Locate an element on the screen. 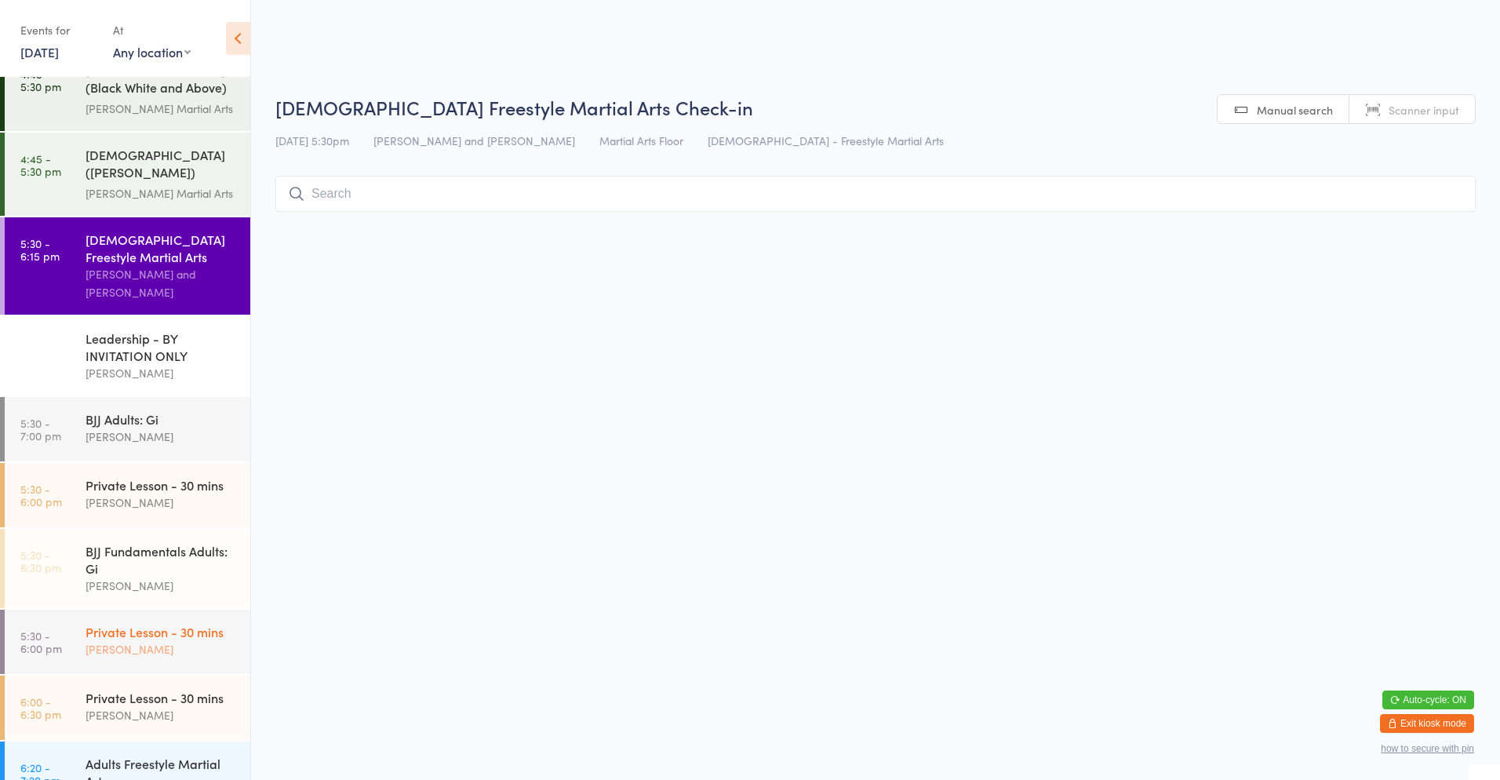 The image size is (1500, 780). div: Any location is located at coordinates (151, 52).